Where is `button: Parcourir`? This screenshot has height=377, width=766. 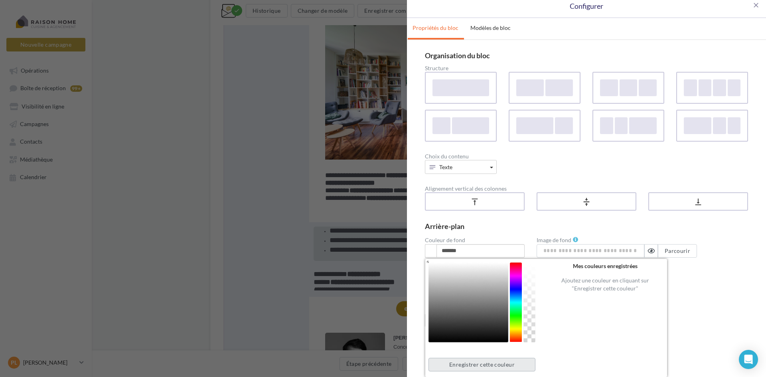 button: Parcourir is located at coordinates (677, 251).